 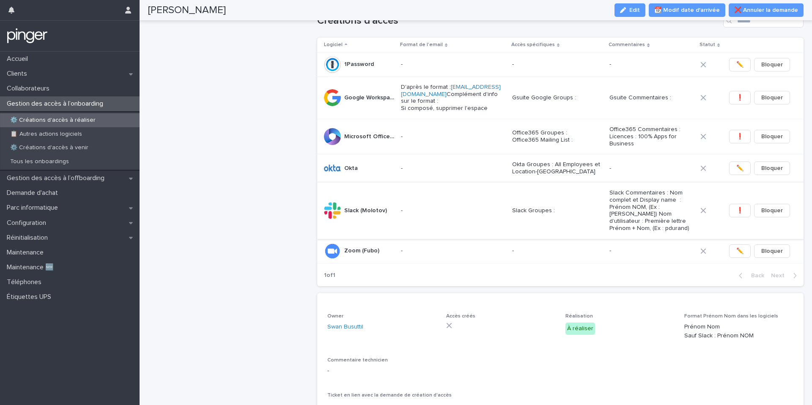 What do you see at coordinates (533, 45) in the screenshot?
I see `p: Accès spécifiques` at bounding box center [533, 45].